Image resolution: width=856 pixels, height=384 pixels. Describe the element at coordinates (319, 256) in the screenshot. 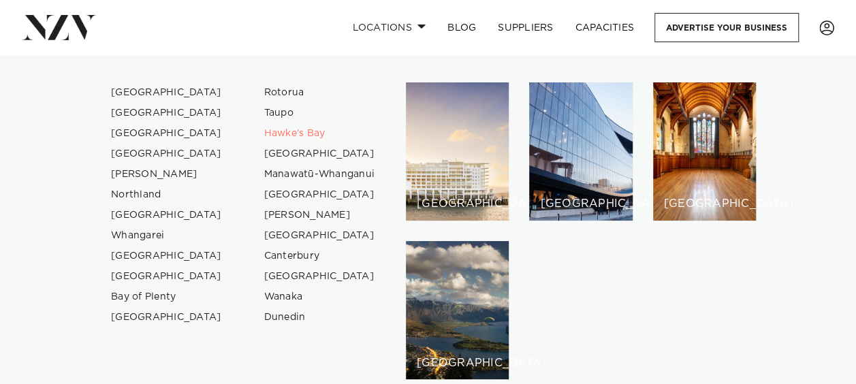

I see `a: Canterbury` at that location.